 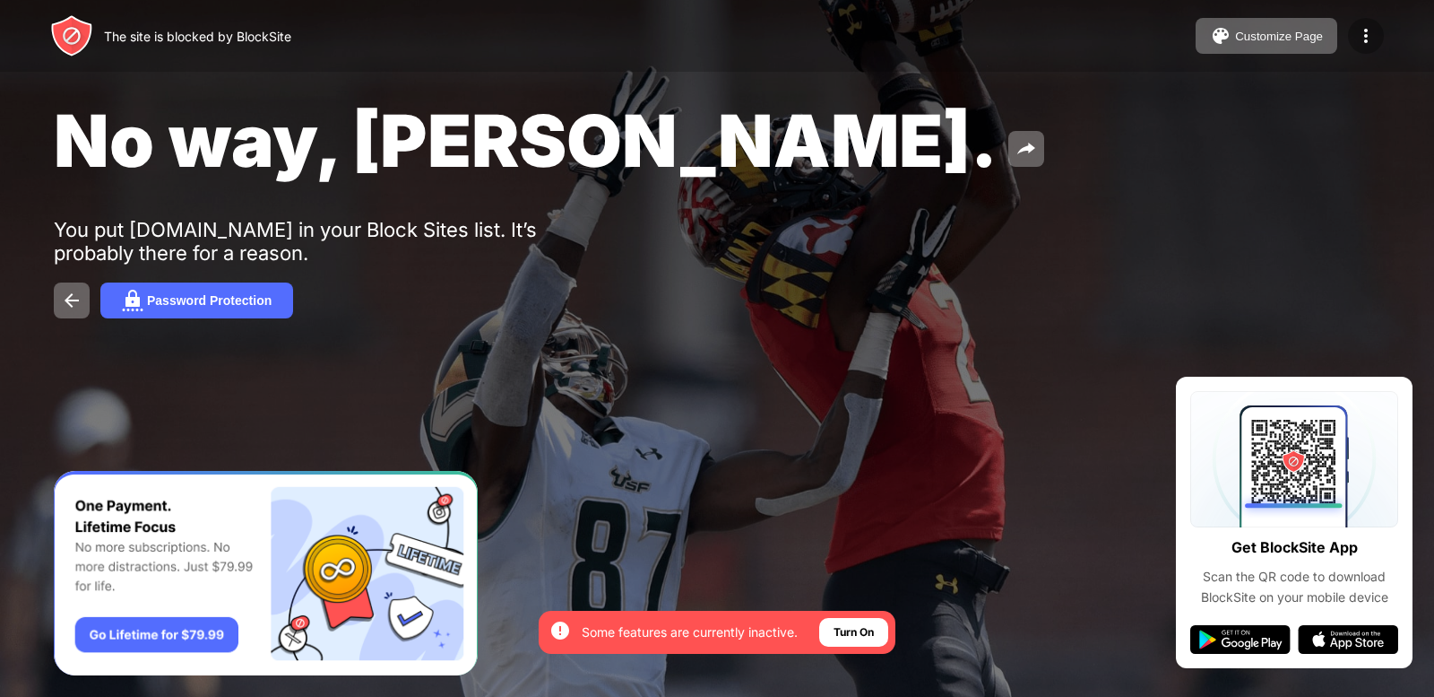 What do you see at coordinates (196, 300) in the screenshot?
I see `button: Password Protection` at bounding box center [196, 300].